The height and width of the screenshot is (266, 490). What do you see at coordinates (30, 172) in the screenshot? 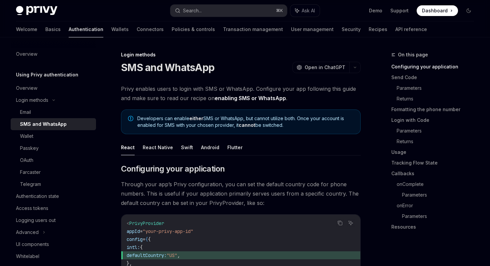
I see `div: Farcaster` at bounding box center [30, 172].